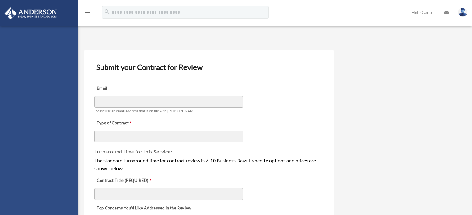  I want to click on img: Anderson Advisors Platinum Portal, so click(31, 13).